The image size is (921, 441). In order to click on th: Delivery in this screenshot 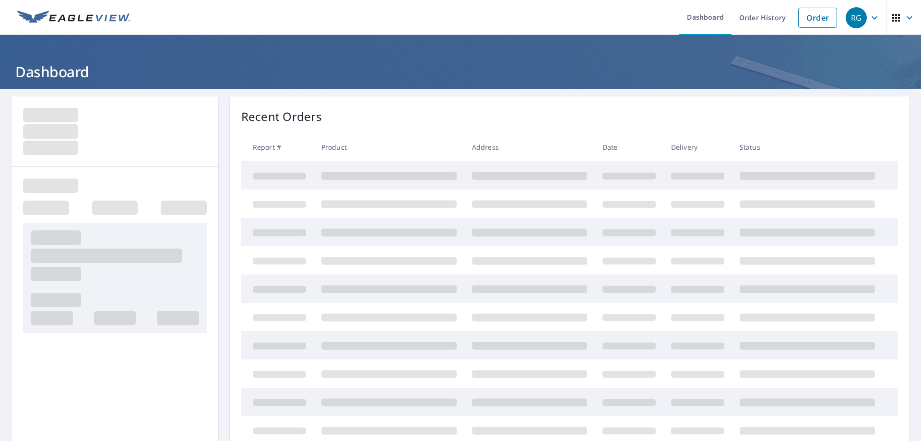, I will do `click(697, 147)`.